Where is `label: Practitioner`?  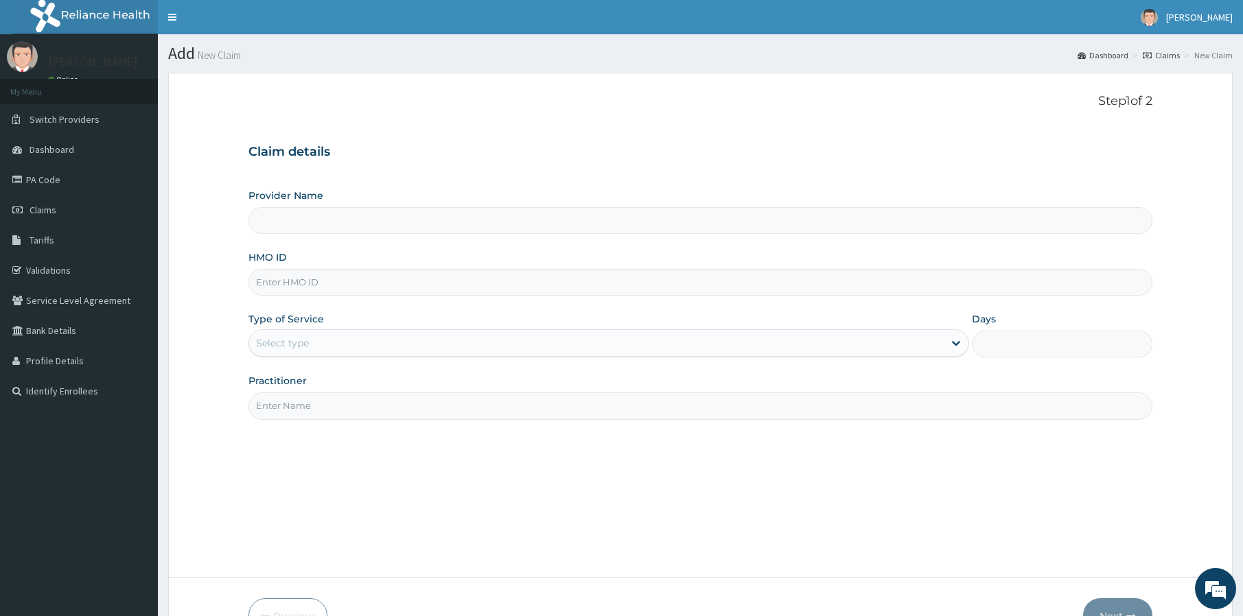
label: Practitioner is located at coordinates (277, 381).